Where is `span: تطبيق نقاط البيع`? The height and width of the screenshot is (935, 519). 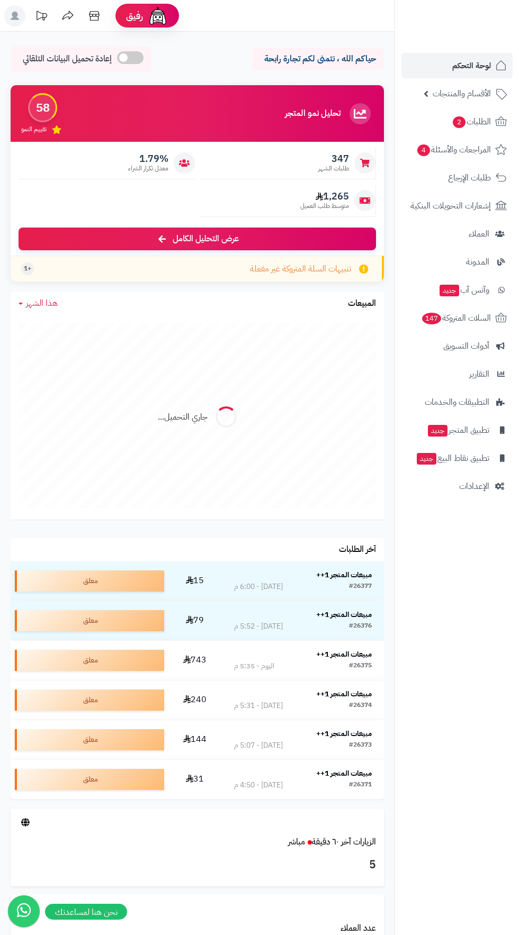 span: تطبيق نقاط البيع is located at coordinates (452, 458).